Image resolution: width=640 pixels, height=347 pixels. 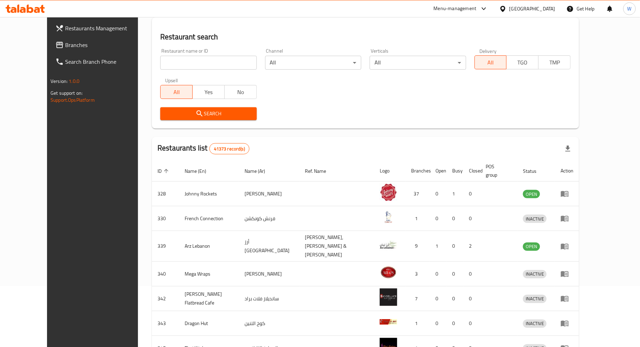 What do you see at coordinates (523, 62) in the screenshot?
I see `span: TGO` at bounding box center [523, 62].